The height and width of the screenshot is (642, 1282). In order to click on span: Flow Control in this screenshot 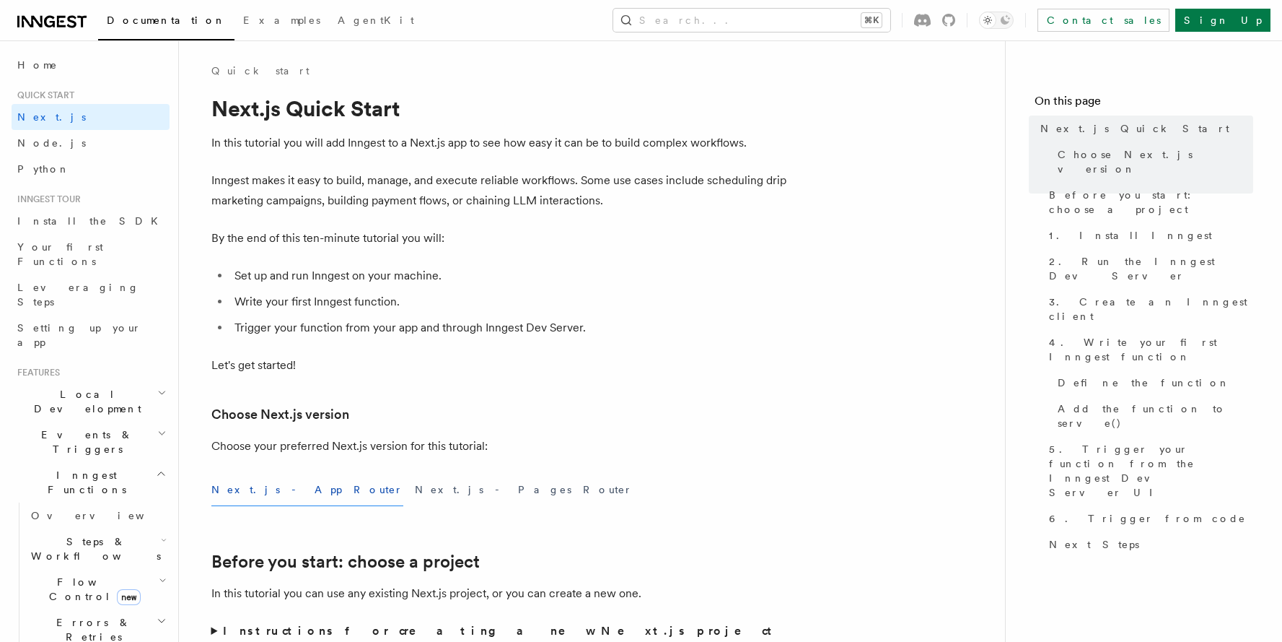, I will do `click(92, 589)`.